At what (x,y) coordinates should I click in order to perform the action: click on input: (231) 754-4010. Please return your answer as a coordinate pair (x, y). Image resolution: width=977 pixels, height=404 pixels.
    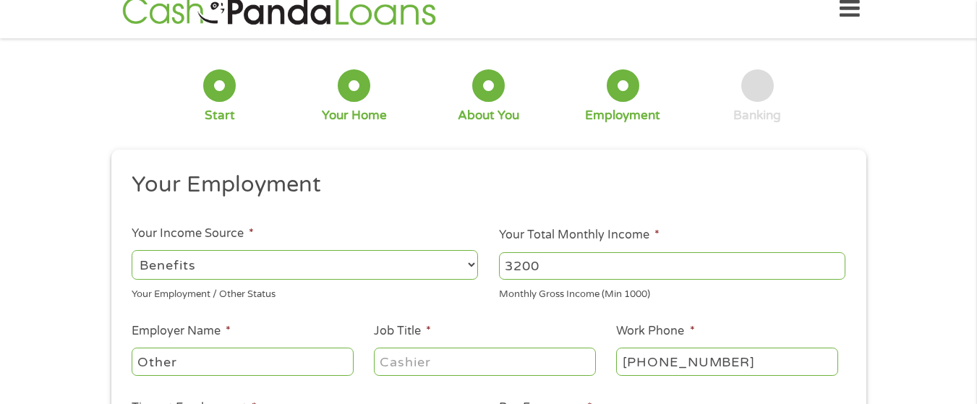
    Looking at the image, I should click on (727, 361).